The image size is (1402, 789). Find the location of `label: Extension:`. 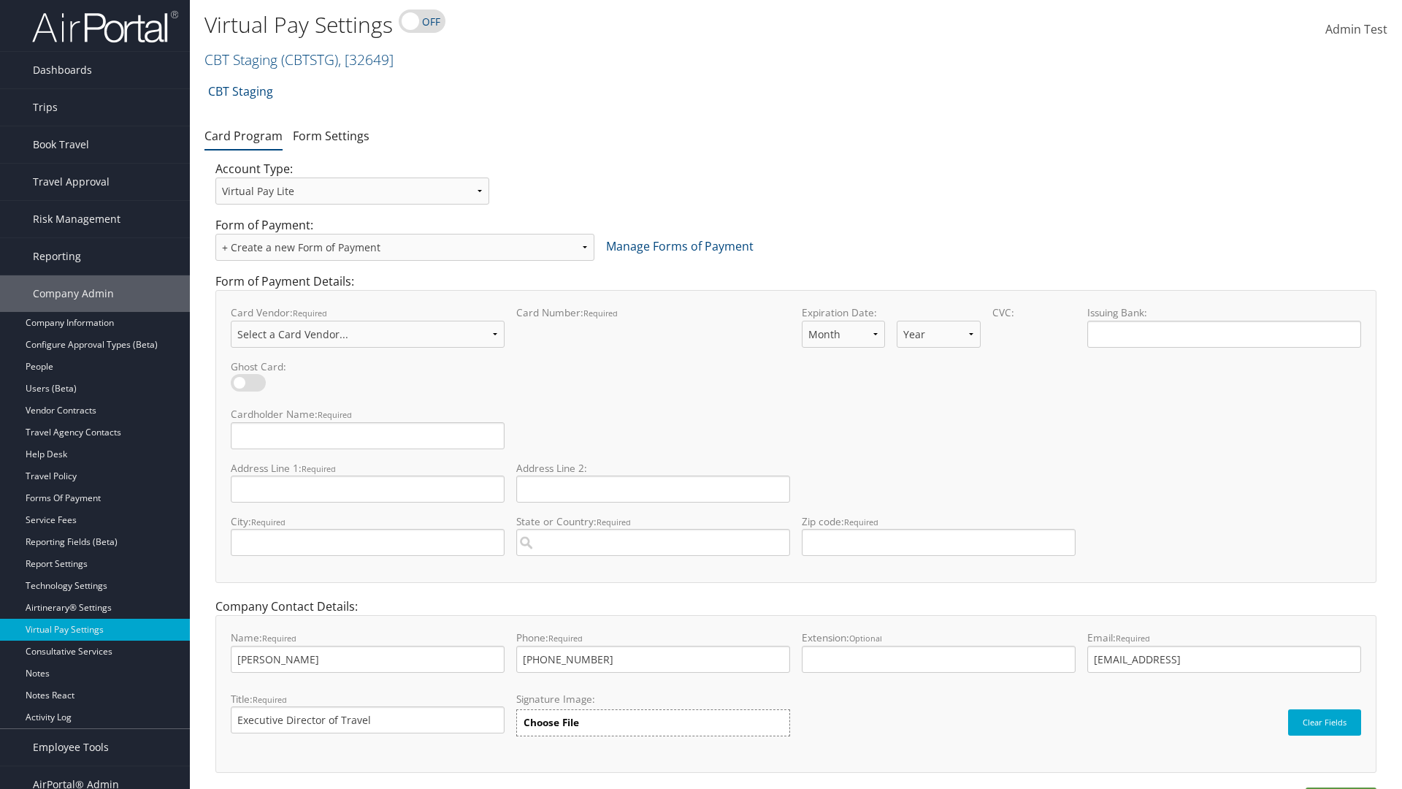

label: Extension: is located at coordinates (938, 651).